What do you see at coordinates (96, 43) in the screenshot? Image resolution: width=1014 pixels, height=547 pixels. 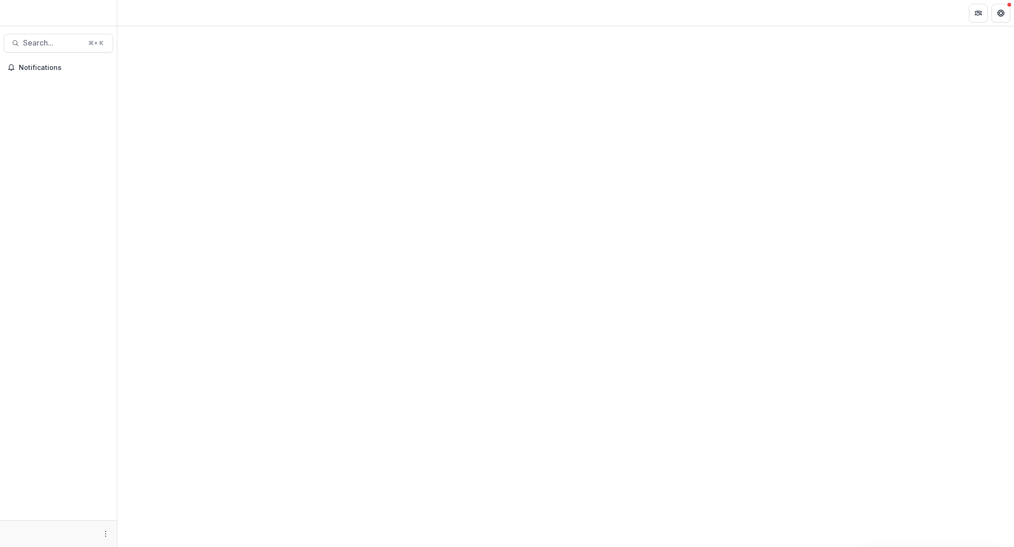 I see `div: ⌘ + K` at bounding box center [96, 43].